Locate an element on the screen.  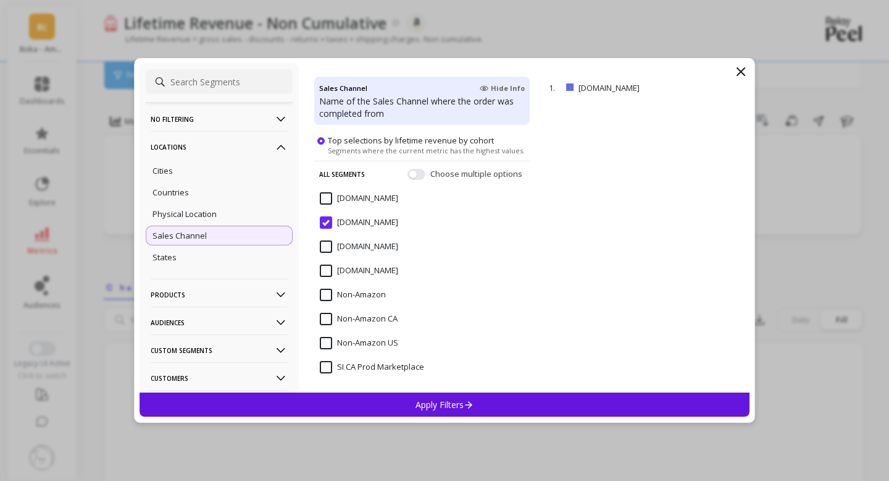
p: All Segments is located at coordinates (342, 174).